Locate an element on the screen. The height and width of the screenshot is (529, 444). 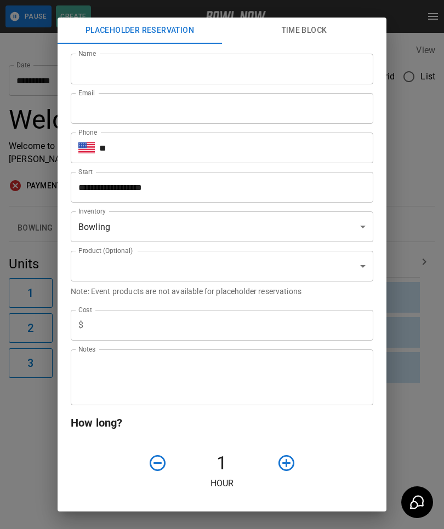
label: Phone is located at coordinates (88, 132).